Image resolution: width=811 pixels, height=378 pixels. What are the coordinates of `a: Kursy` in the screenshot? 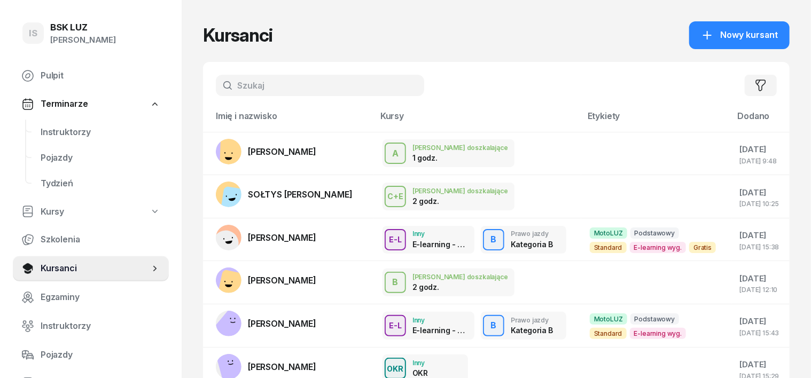 It's located at (91, 212).